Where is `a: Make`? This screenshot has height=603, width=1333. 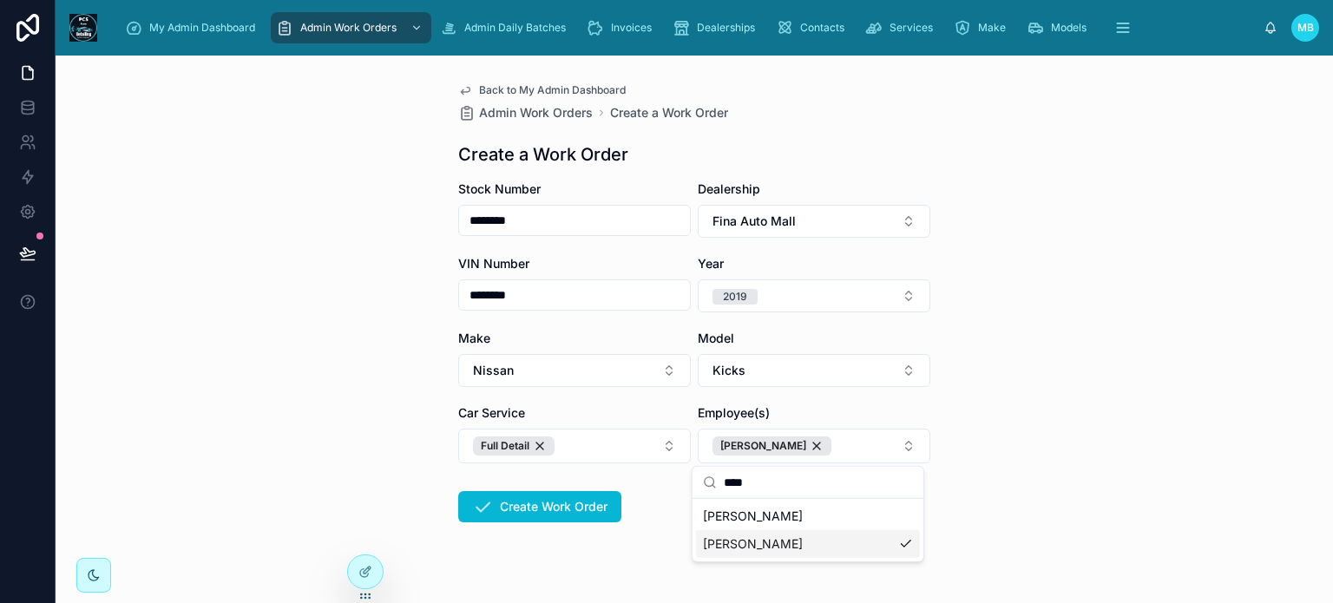
a: Make is located at coordinates (983, 28).